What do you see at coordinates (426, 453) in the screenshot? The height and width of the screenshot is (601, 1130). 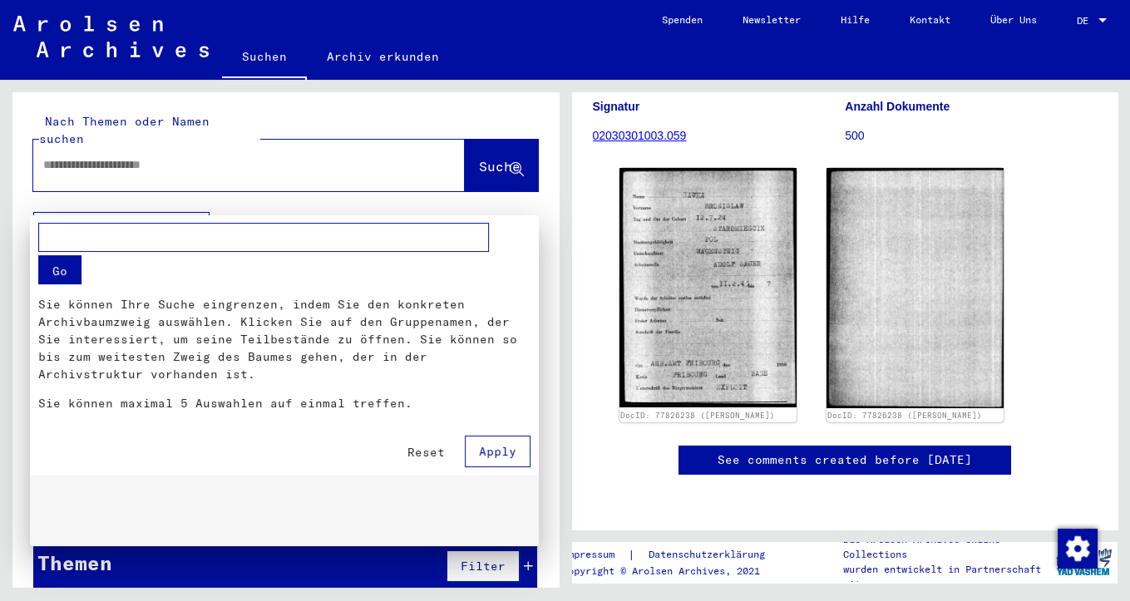 I see `span: Reset` at bounding box center [426, 453].